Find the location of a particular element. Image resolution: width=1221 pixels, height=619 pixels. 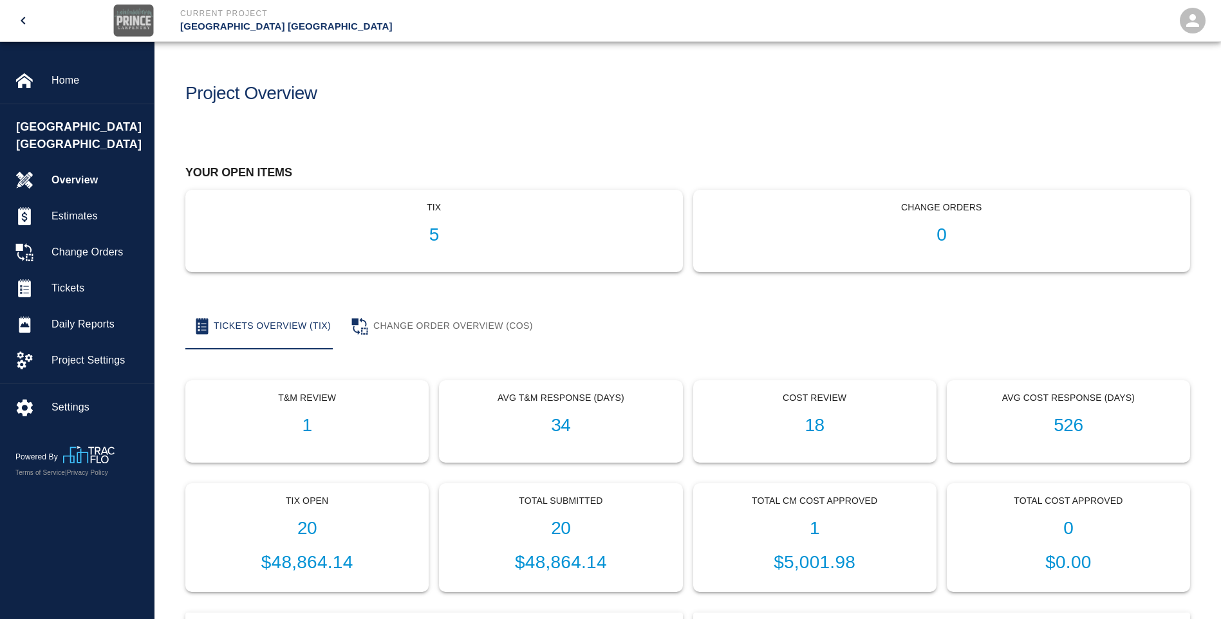

a: Privacy Policy is located at coordinates (88, 472).